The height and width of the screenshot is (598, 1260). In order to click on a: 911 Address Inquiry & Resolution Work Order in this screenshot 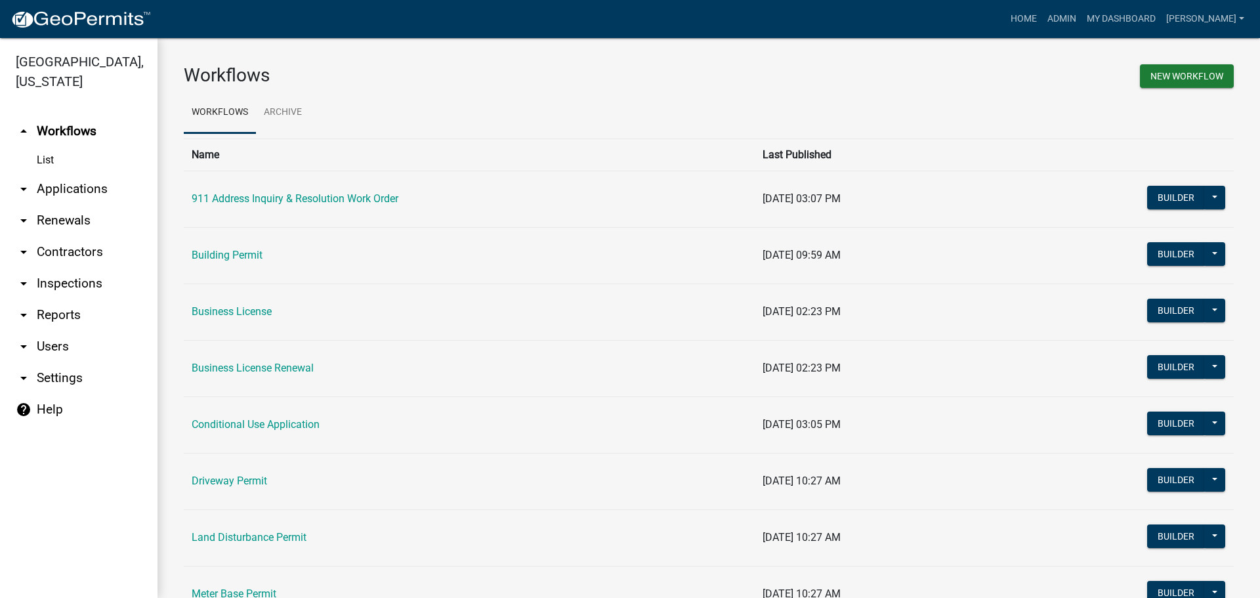, I will do `click(295, 198)`.